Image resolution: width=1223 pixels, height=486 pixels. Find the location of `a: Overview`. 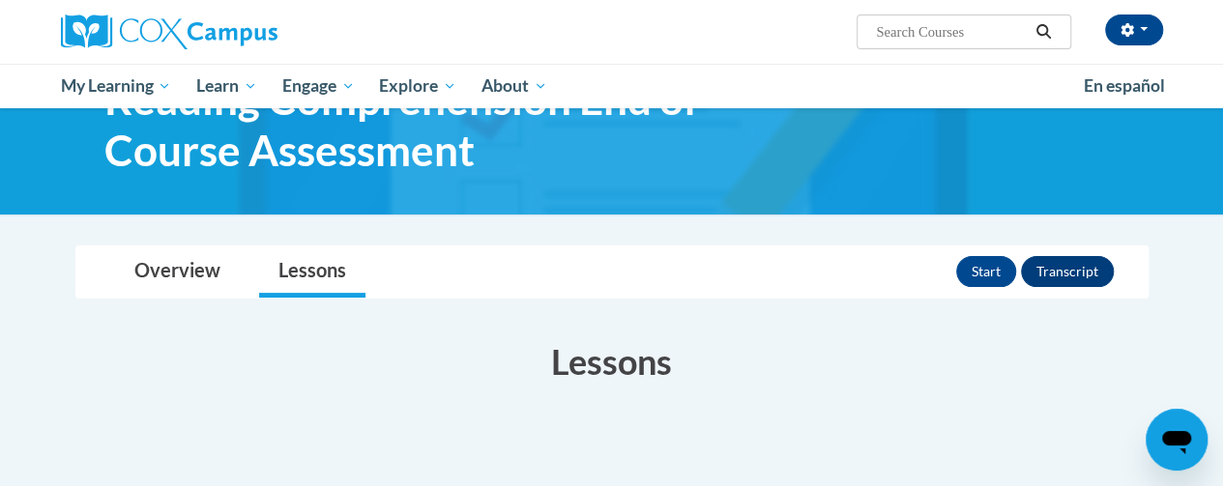

a: Overview is located at coordinates (177, 272).